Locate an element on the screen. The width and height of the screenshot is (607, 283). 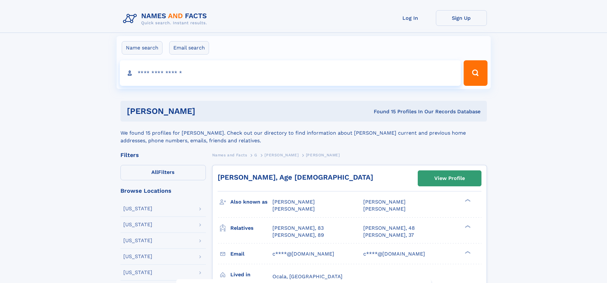
h3: Lived in is located at coordinates (251, 274).